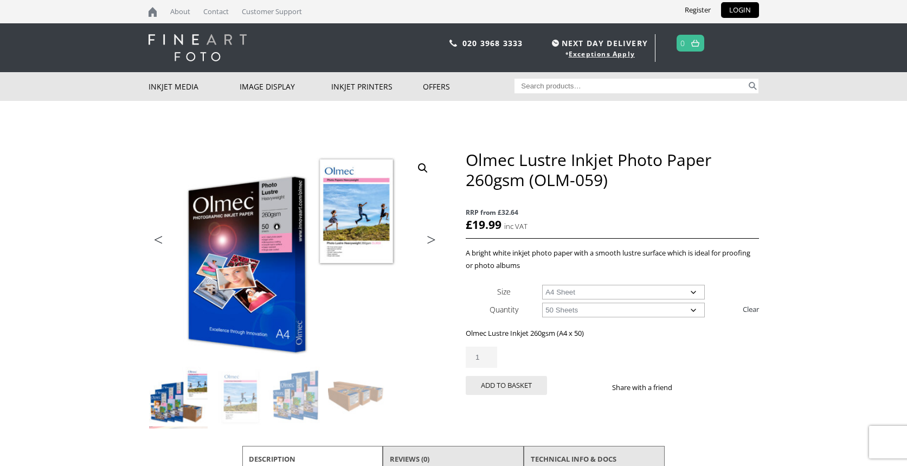 The width and height of the screenshot is (907, 466). What do you see at coordinates (612, 170) in the screenshot?
I see `h1: Olmec Lustre Inkjet Photo Paper 260gsm (OLM-059)` at bounding box center [612, 170].